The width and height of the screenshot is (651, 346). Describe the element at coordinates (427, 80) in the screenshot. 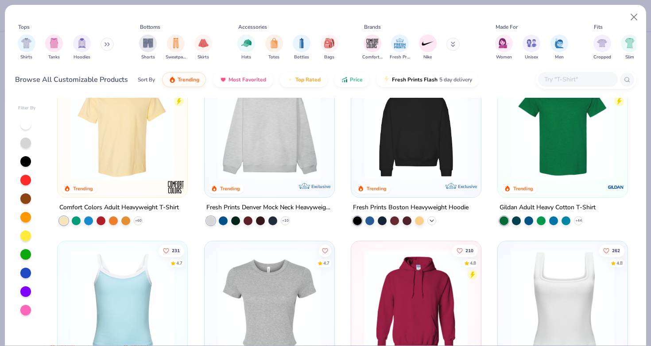

I see `button: Fresh Prints Flash5 day delivery` at that location.